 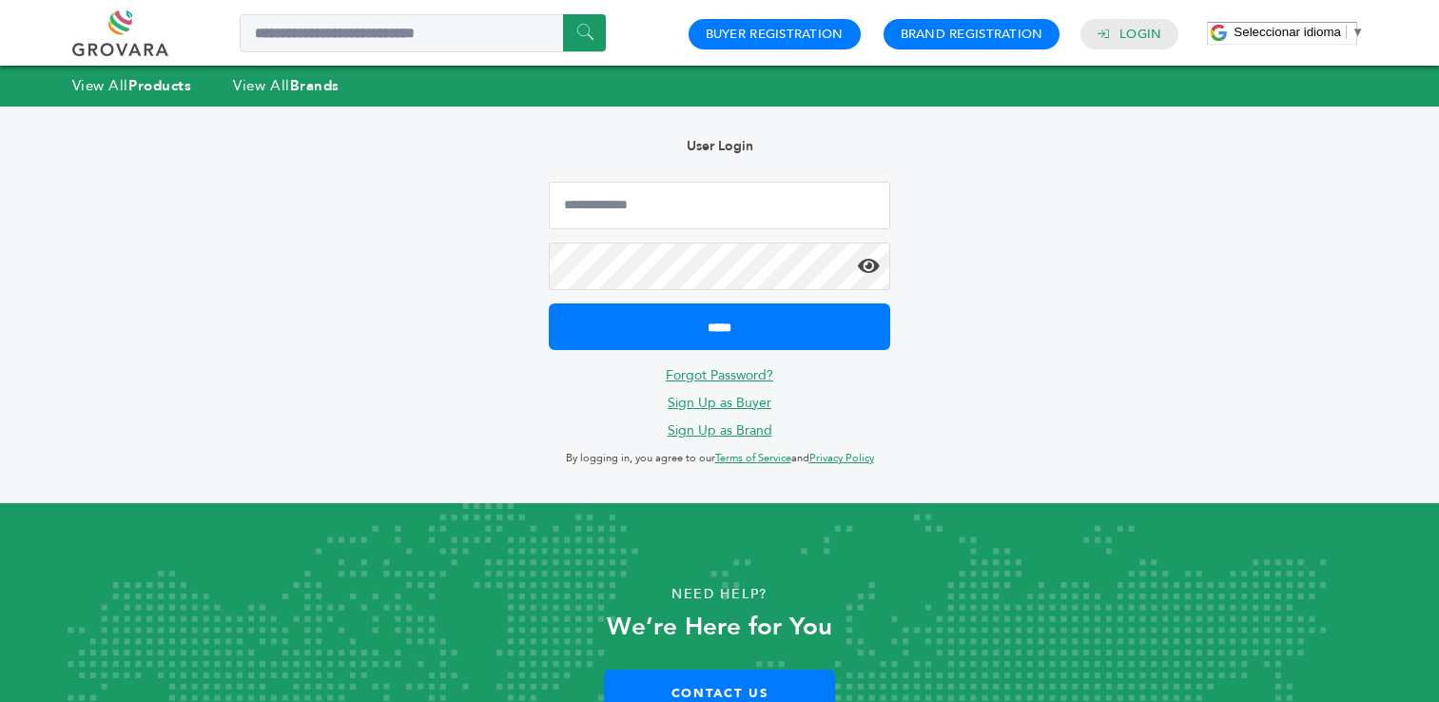 I want to click on strong: Products, so click(x=160, y=86).